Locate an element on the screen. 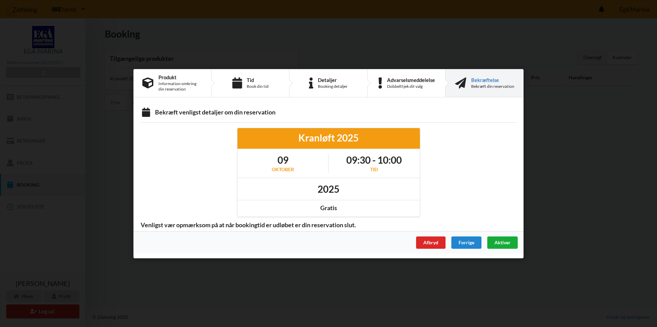 The width and height of the screenshot is (657, 327). span: Venligst vær opmærksom på at når bookingtid er udløbet er din reservation slut. is located at coordinates (248, 225).